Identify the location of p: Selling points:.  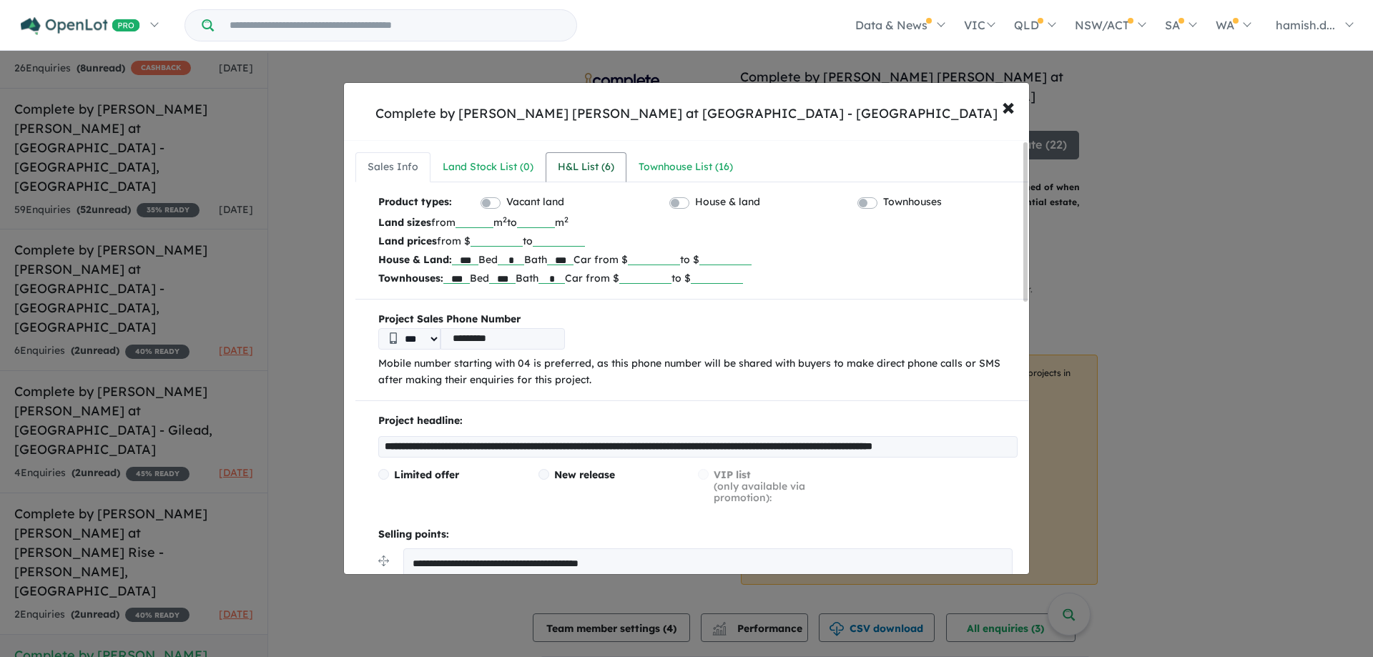
(698, 535).